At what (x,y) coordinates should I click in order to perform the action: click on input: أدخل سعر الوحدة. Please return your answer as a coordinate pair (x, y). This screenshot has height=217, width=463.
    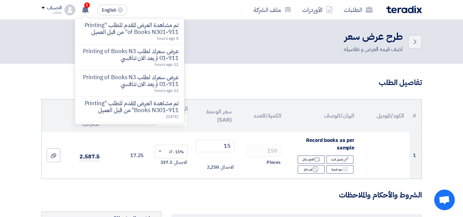
    Looking at the image, I should click on (215, 146).